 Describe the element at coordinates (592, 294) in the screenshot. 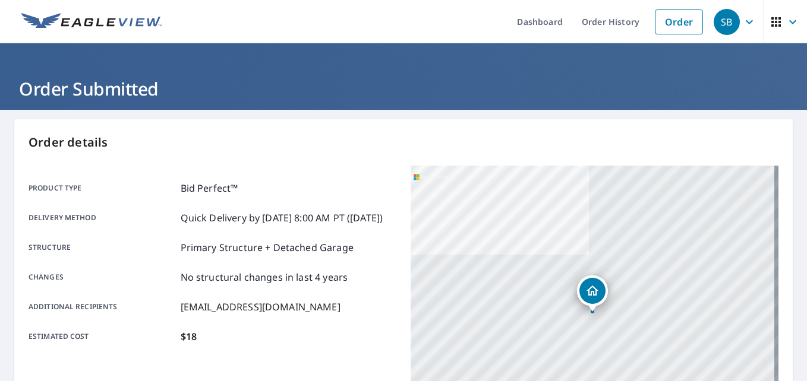

I see `div: Dropped pin, building 1, Residential property, 11120 County Route 36 Wayland, NY 14572` at that location.